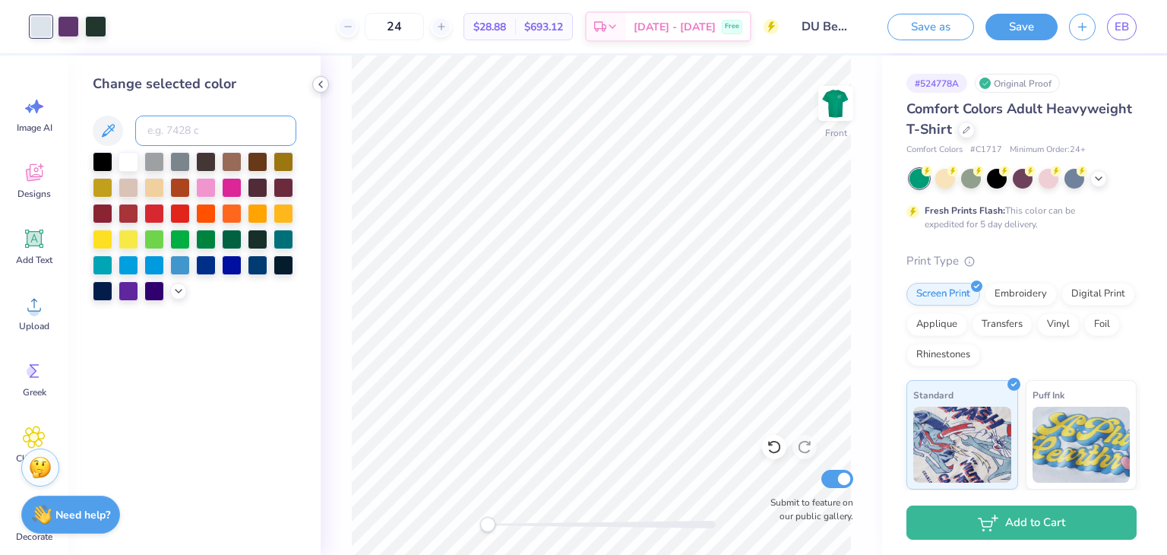  Describe the element at coordinates (1021, 261) in the screenshot. I see `div: Print Type` at that location.